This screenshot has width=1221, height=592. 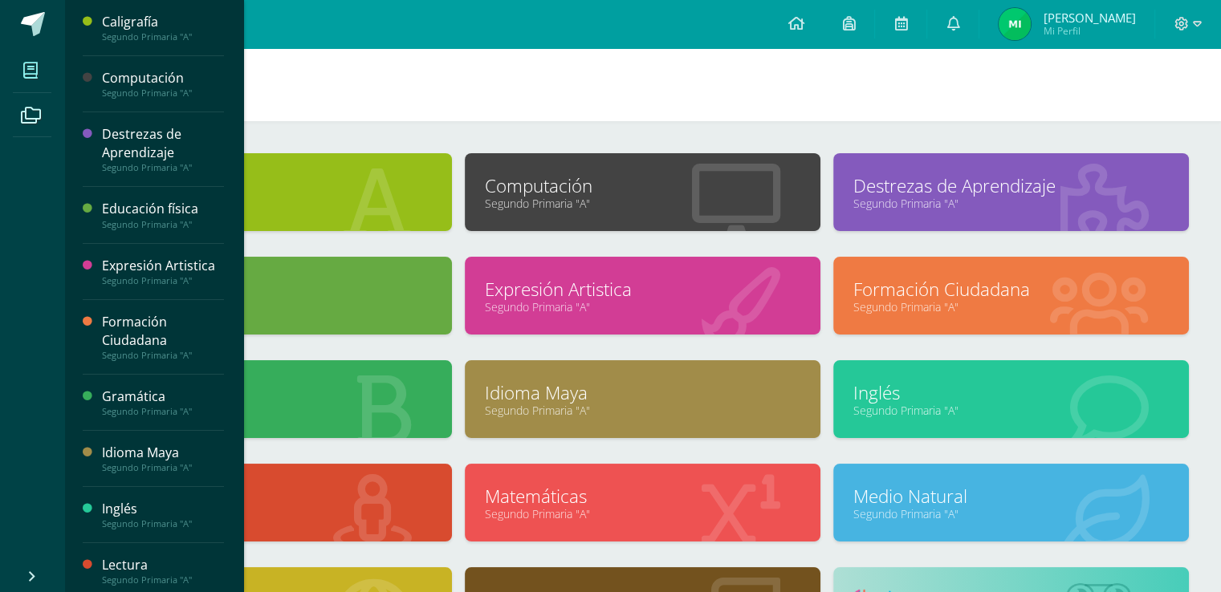 What do you see at coordinates (642, 185) in the screenshot?
I see `a: Computación` at bounding box center [642, 185].